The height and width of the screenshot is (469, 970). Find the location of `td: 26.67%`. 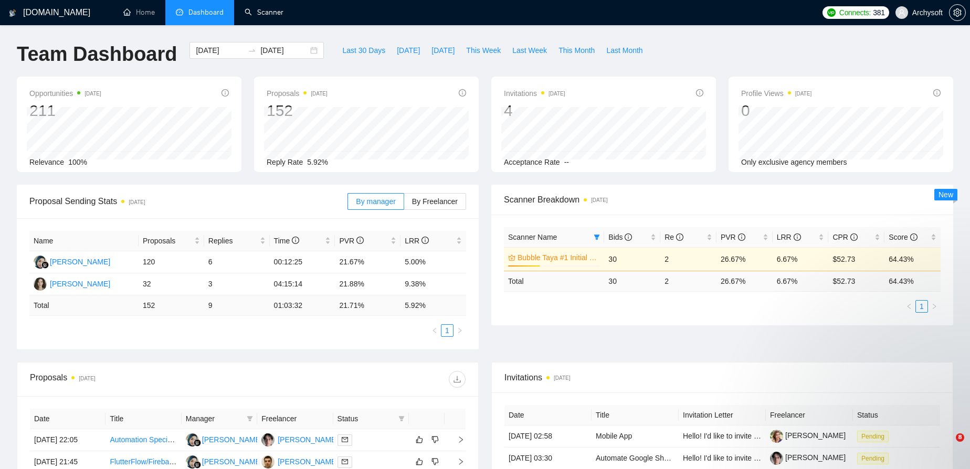

td: 26.67% is located at coordinates (744, 259).